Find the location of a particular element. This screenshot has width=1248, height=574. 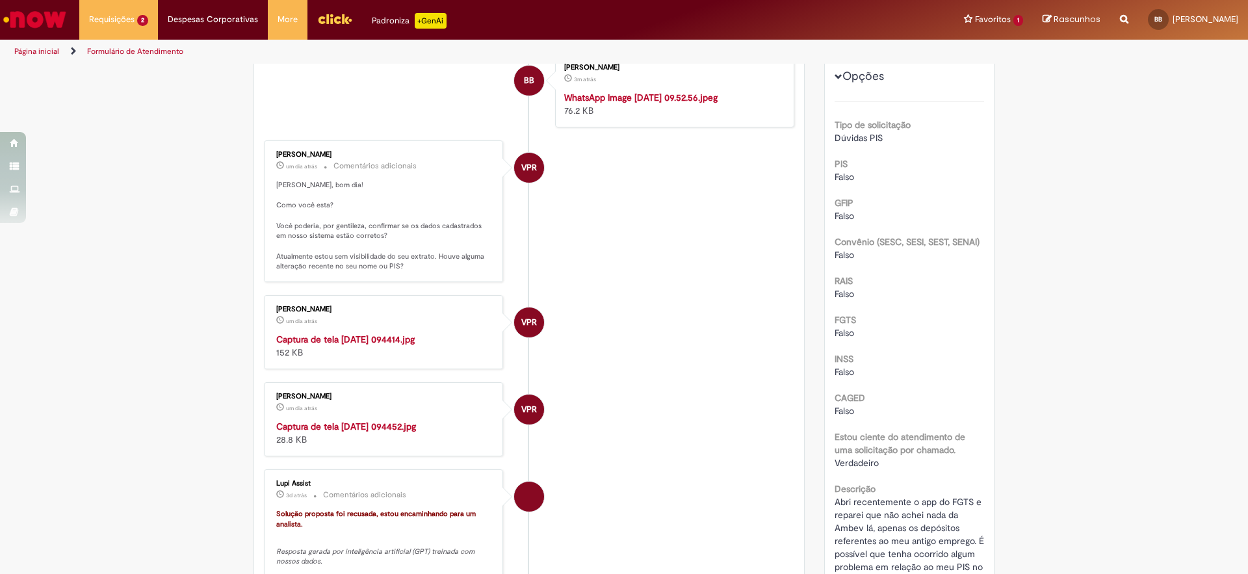

b: FGTS is located at coordinates (845, 320).